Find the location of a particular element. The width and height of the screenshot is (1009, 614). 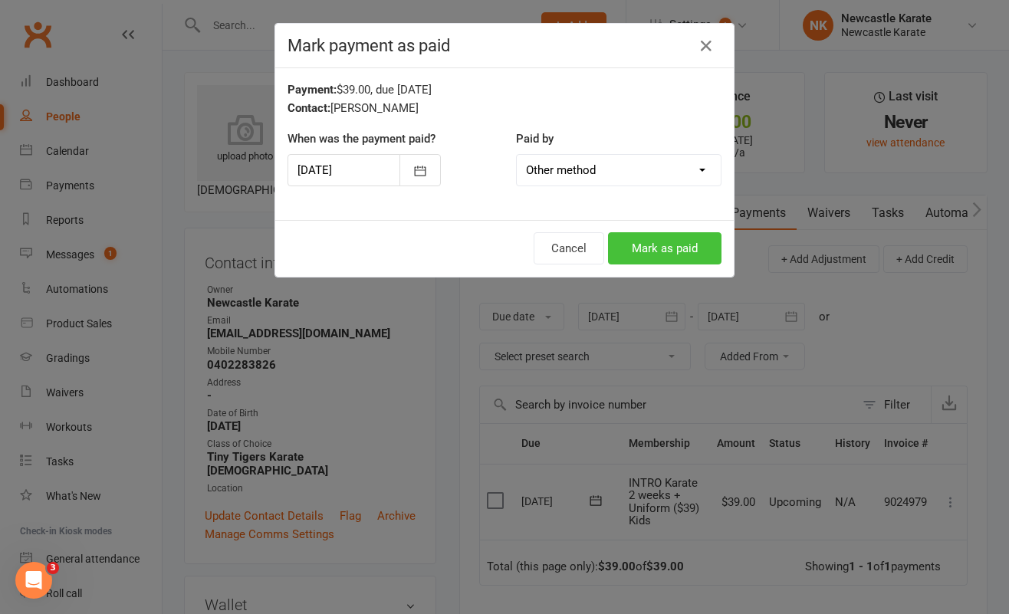

span: 3 is located at coordinates (53, 568).